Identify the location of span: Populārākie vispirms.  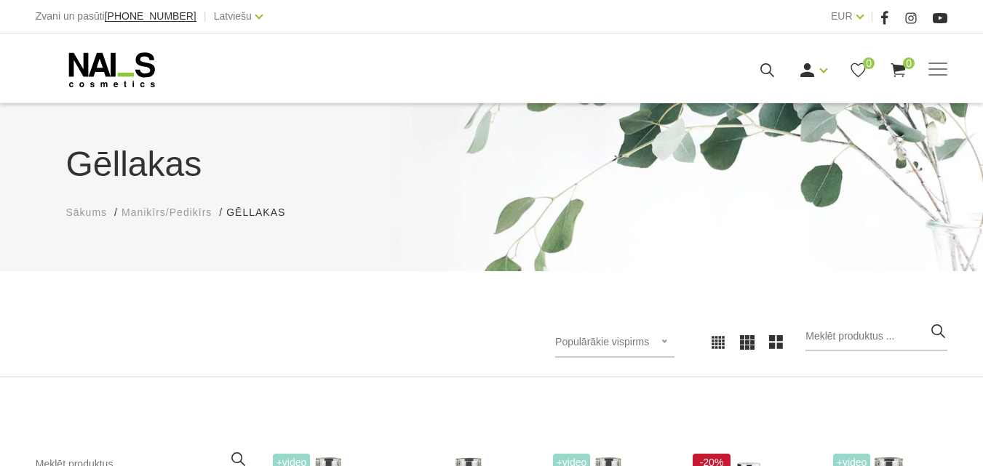
(601, 342).